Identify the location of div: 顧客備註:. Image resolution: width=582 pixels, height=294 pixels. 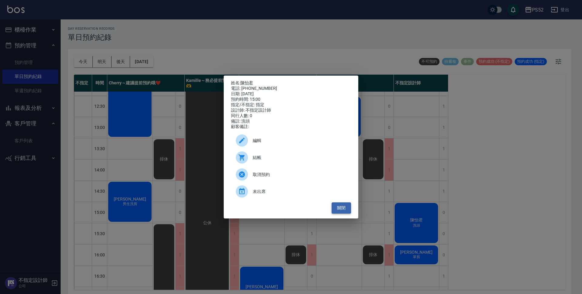
(291, 127).